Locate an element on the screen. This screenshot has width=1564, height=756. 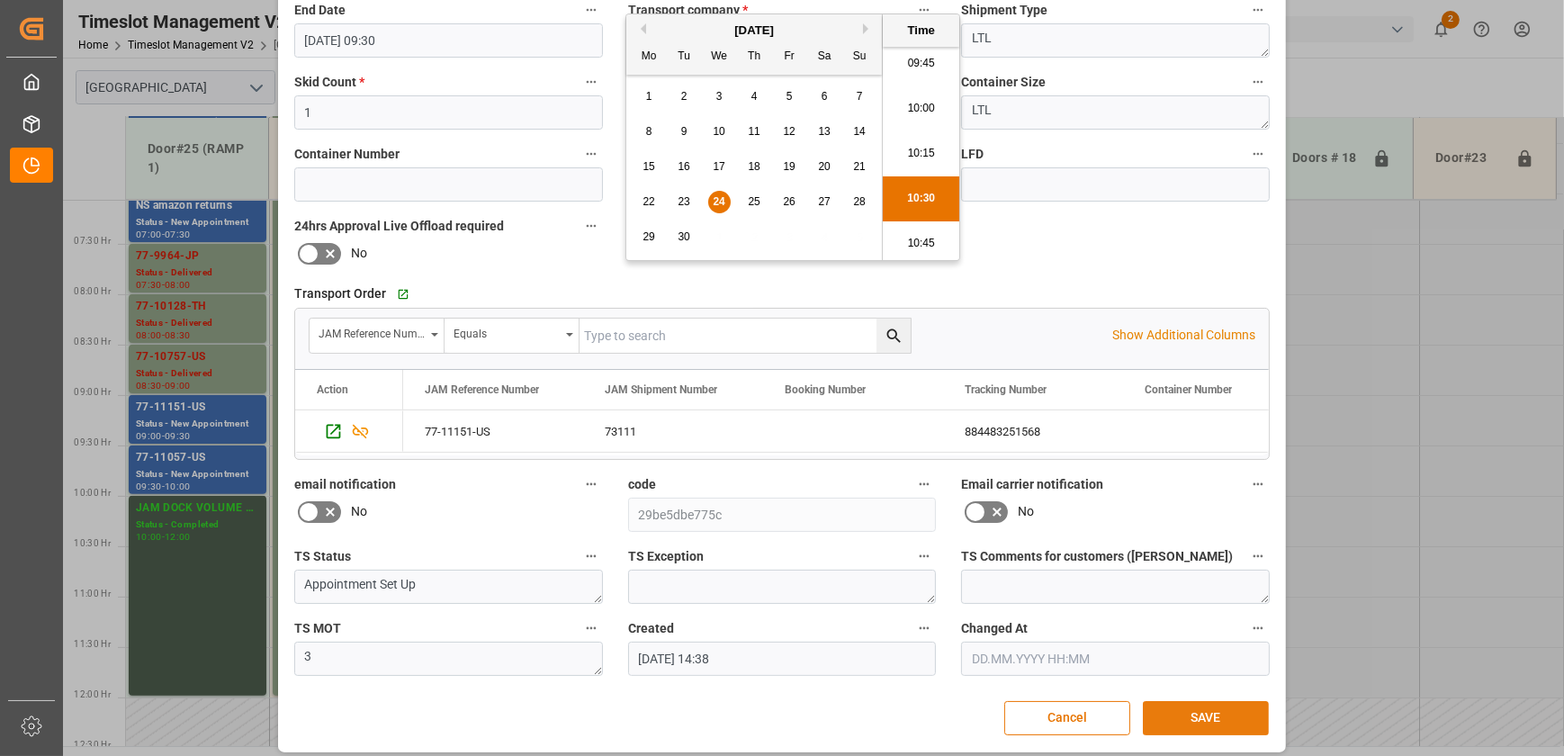
span: 9 is located at coordinates (684, 131).